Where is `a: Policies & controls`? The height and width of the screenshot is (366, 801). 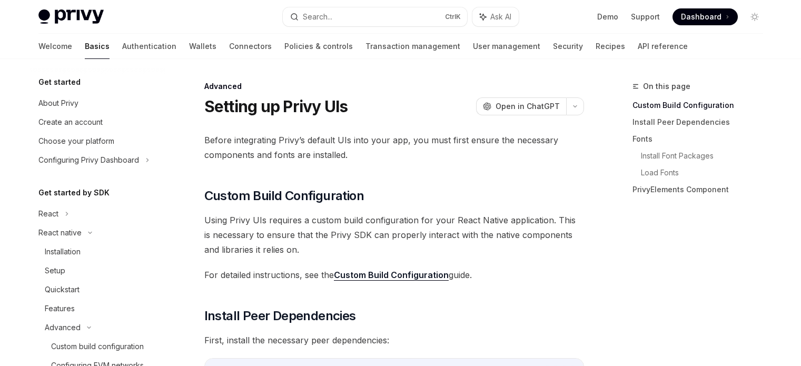
a: Policies & controls is located at coordinates (318, 46).